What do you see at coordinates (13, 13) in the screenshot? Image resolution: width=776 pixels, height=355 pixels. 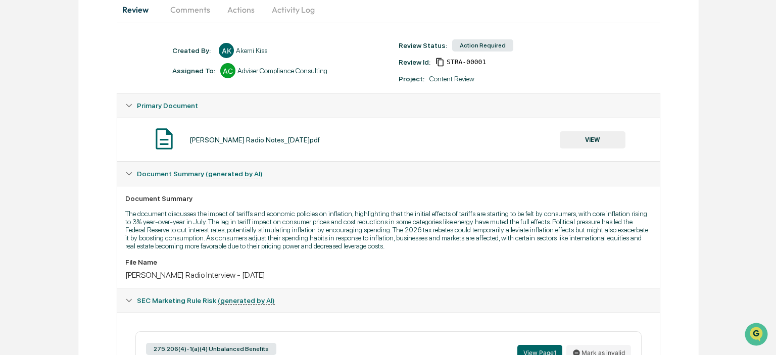 I see `img: f2157a4c-a0d3-4daa-907e-bb6f0de503a5-1751232295721` at bounding box center [13, 13].